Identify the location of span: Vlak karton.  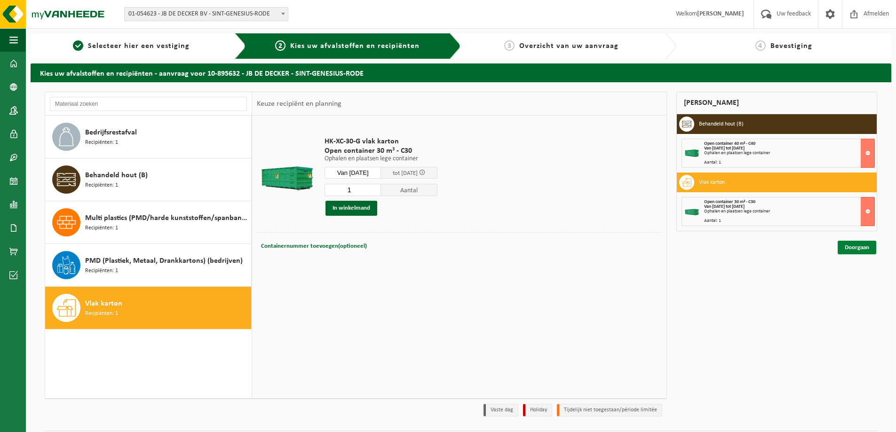
(104, 304).